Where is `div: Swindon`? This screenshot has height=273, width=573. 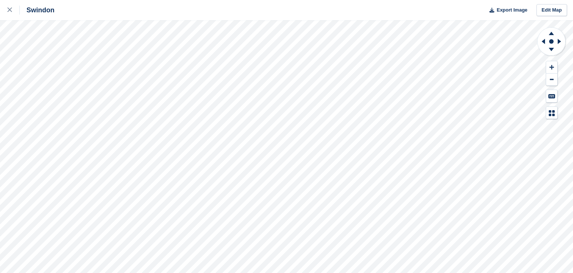
div: Swindon is located at coordinates (37, 10).